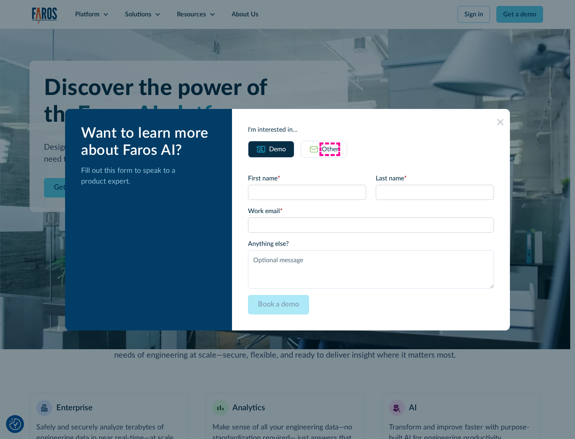 This screenshot has width=575, height=439. What do you see at coordinates (278, 304) in the screenshot?
I see `input: Book a demo` at bounding box center [278, 304].